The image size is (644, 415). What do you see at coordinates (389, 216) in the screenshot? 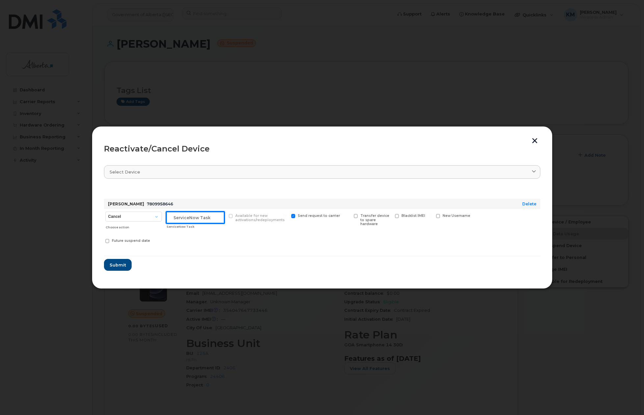
I see `input: Blacklist IMEI` at bounding box center [389, 216].